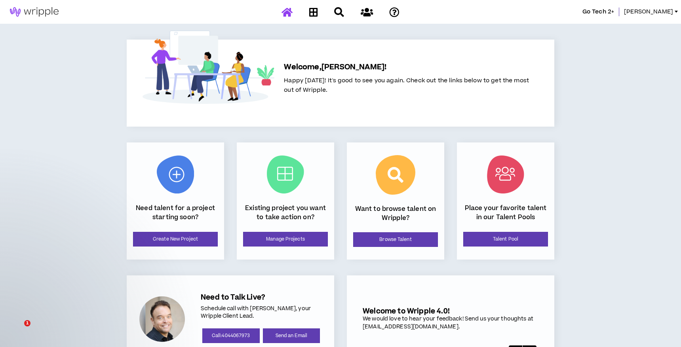 The image size is (681, 347). Describe the element at coordinates (175, 175) in the screenshot. I see `img: New Project` at that location.